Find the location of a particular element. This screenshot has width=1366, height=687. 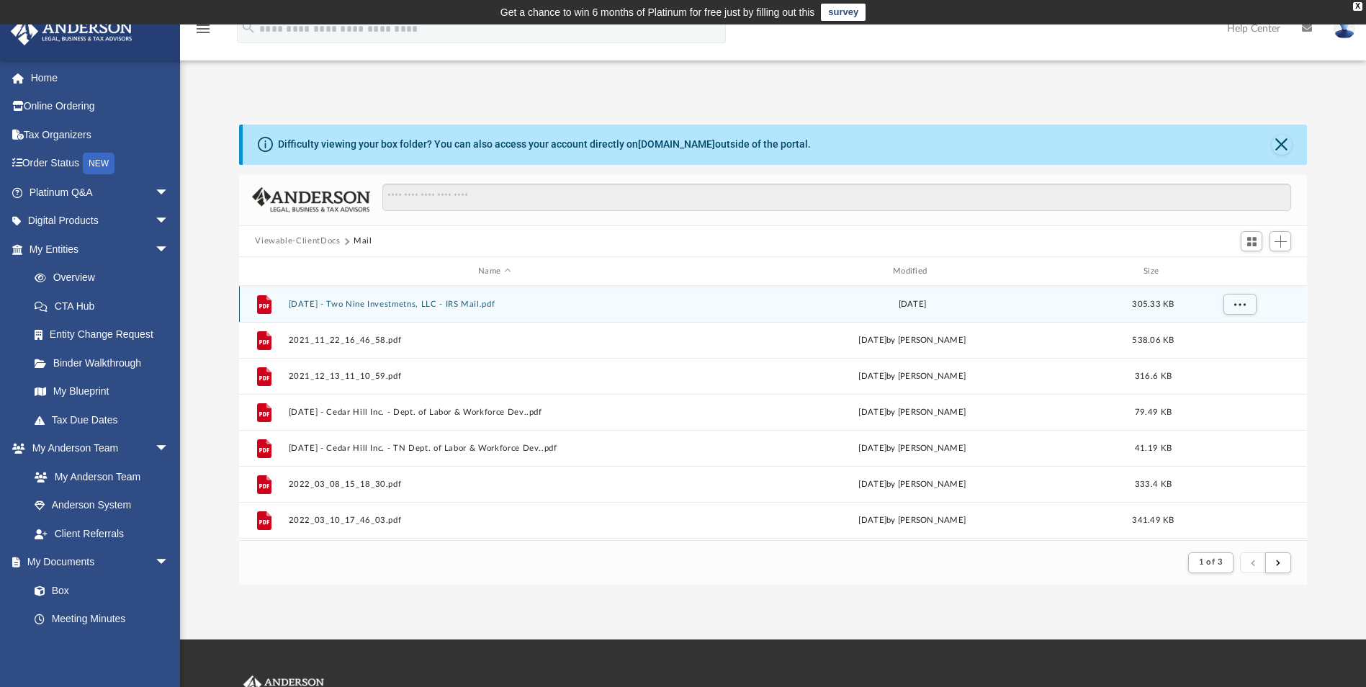

button: Viewable-ClientDocs is located at coordinates (297, 241).